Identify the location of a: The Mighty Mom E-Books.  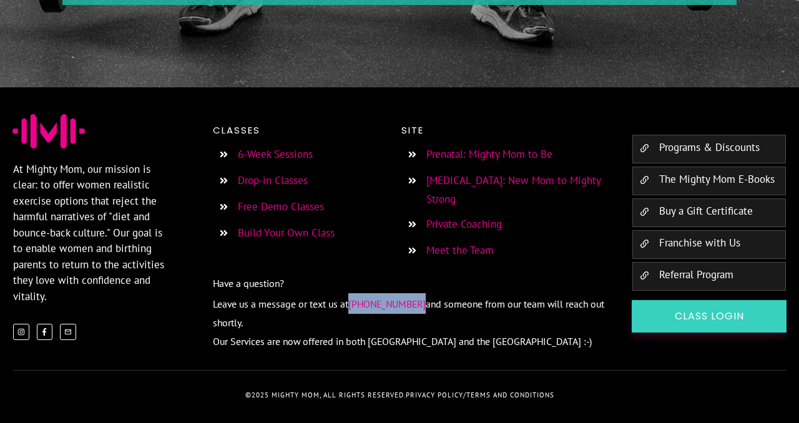
(716, 179).